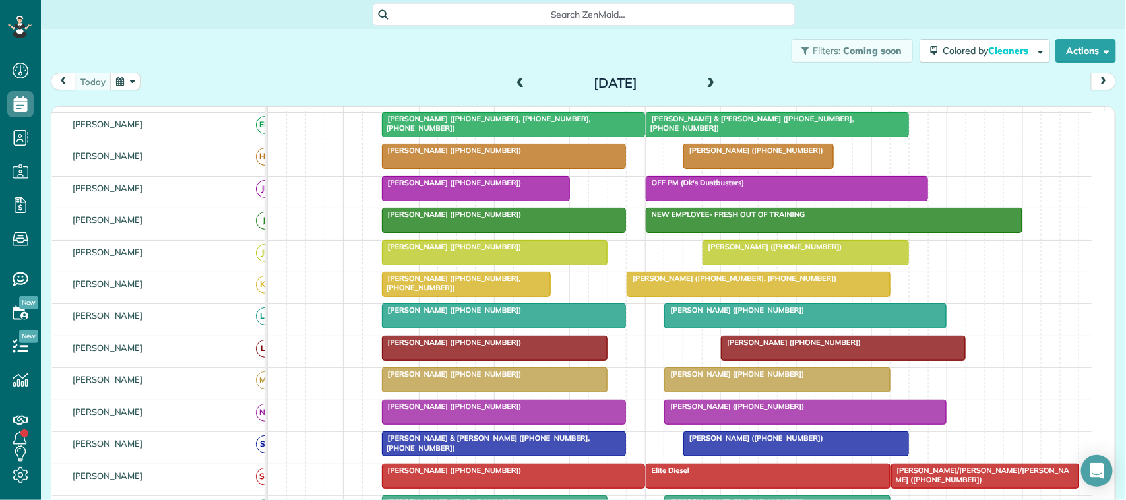  Describe the element at coordinates (265, 125) in the screenshot. I see `span: EM` at that location.